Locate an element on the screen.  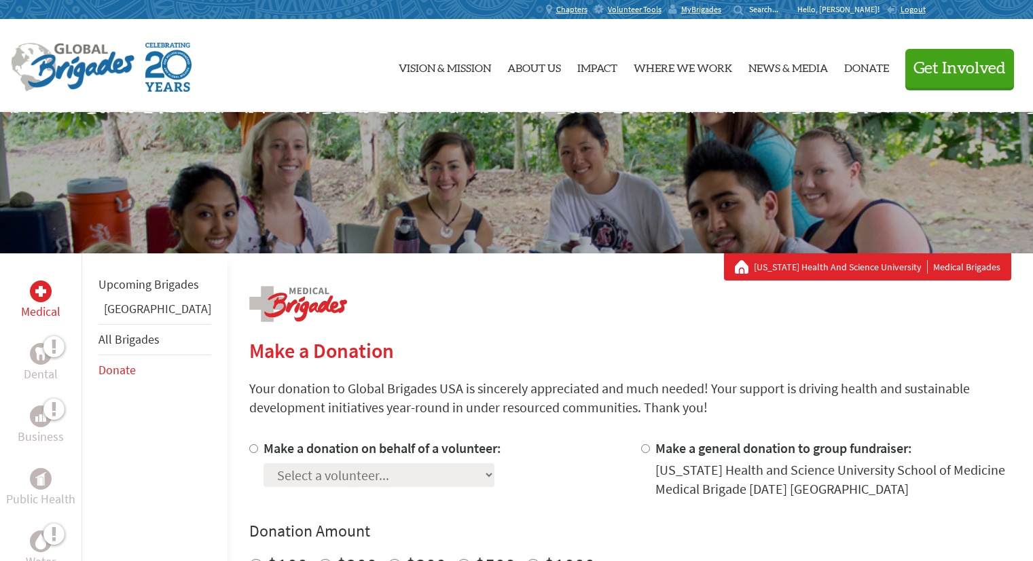
button: Get Involved is located at coordinates (959, 68).